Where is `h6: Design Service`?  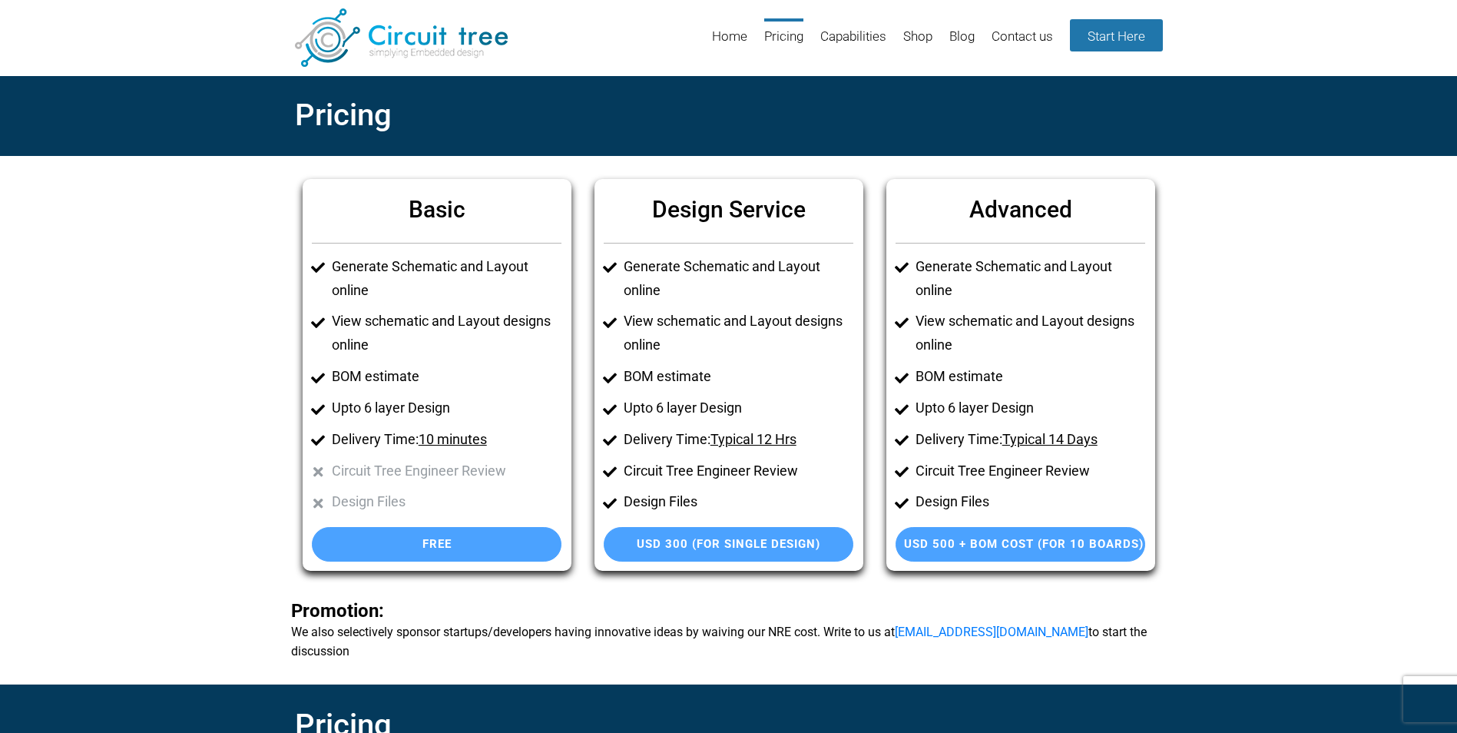
h6: Design Service is located at coordinates (728, 209).